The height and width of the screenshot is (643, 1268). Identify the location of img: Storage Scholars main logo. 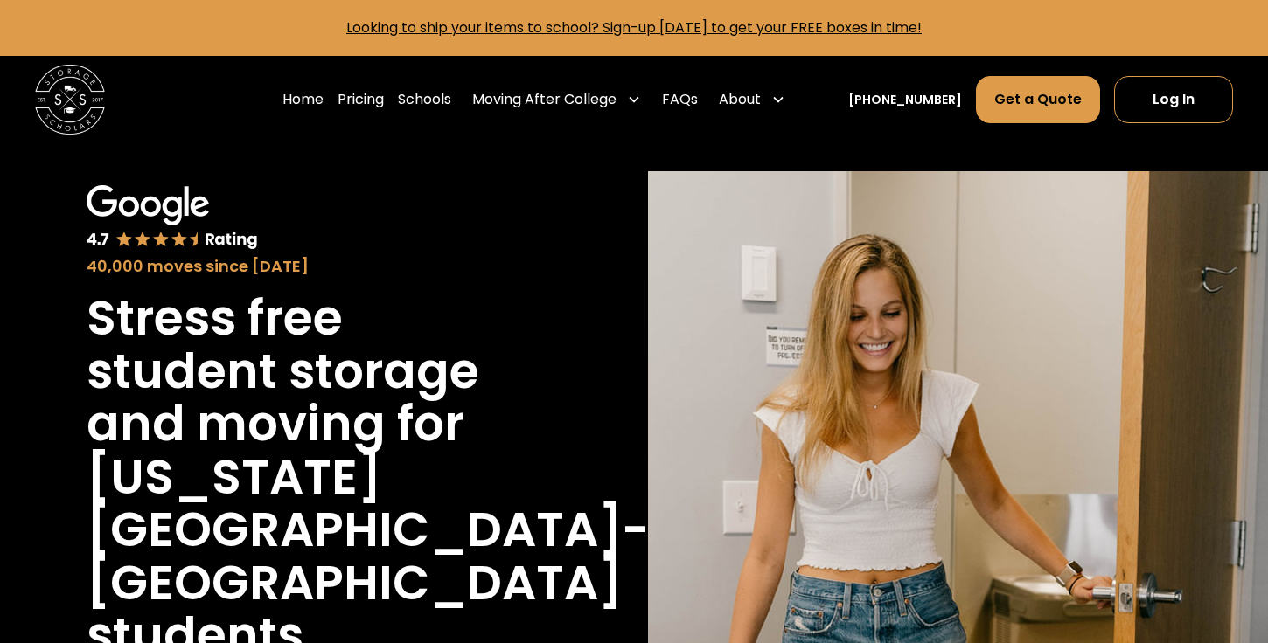
(70, 100).